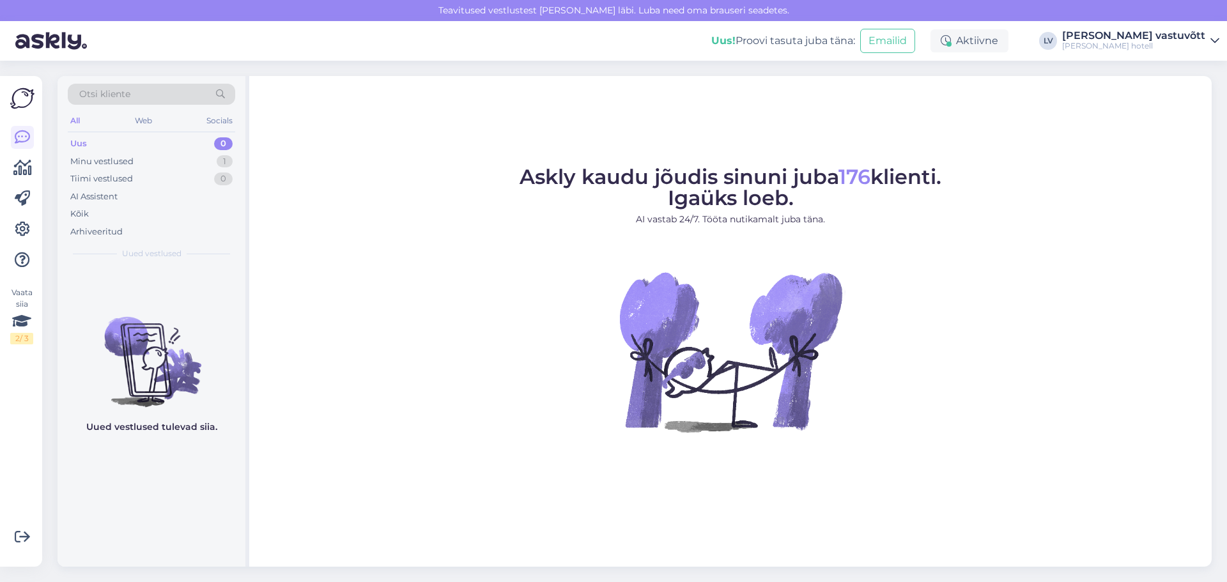 The height and width of the screenshot is (582, 1227). What do you see at coordinates (730, 187) in the screenshot?
I see `span: Askly kaudu jõudis sinuni juba klienti. Igaüks loeb.` at bounding box center [730, 187].